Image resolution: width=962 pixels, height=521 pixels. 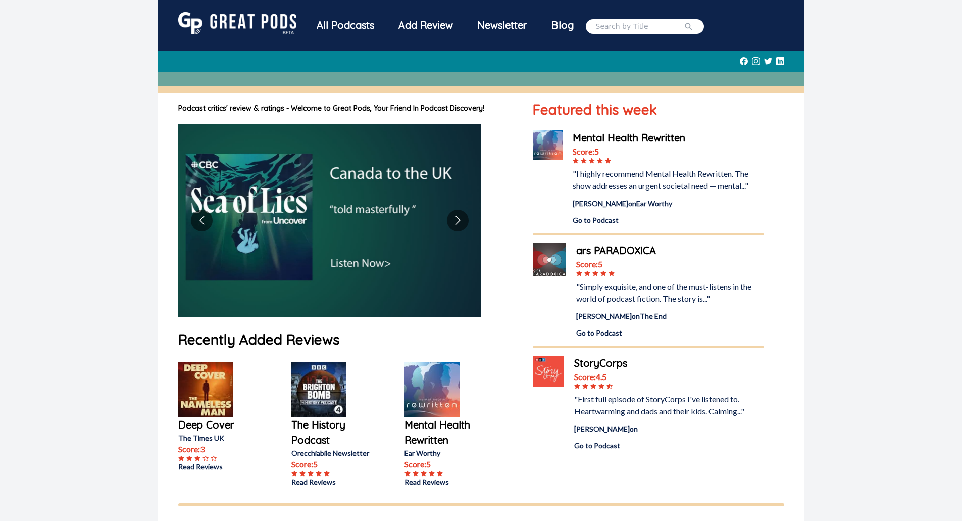 What do you see at coordinates (345, 25) in the screenshot?
I see `div: All Podcasts` at bounding box center [345, 25].